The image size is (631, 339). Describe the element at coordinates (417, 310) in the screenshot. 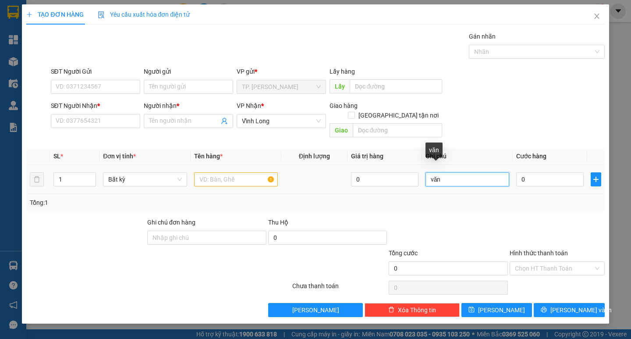

I see `span: Xóa Thông tin` at that location.